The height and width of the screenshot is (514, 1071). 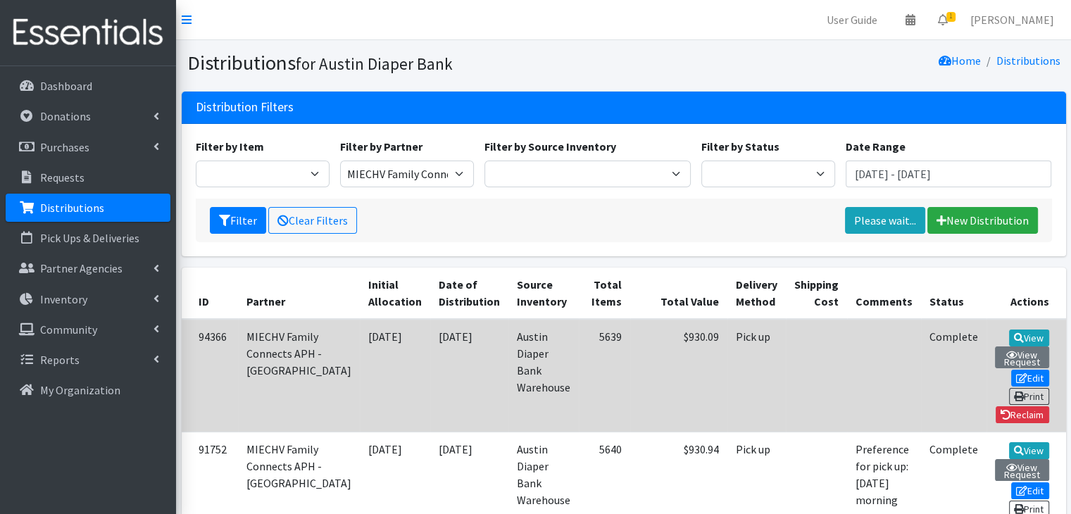 What do you see at coordinates (949, 174) in the screenshot?
I see `input: January 1, 2011 - December 31, 2011` at bounding box center [949, 174].